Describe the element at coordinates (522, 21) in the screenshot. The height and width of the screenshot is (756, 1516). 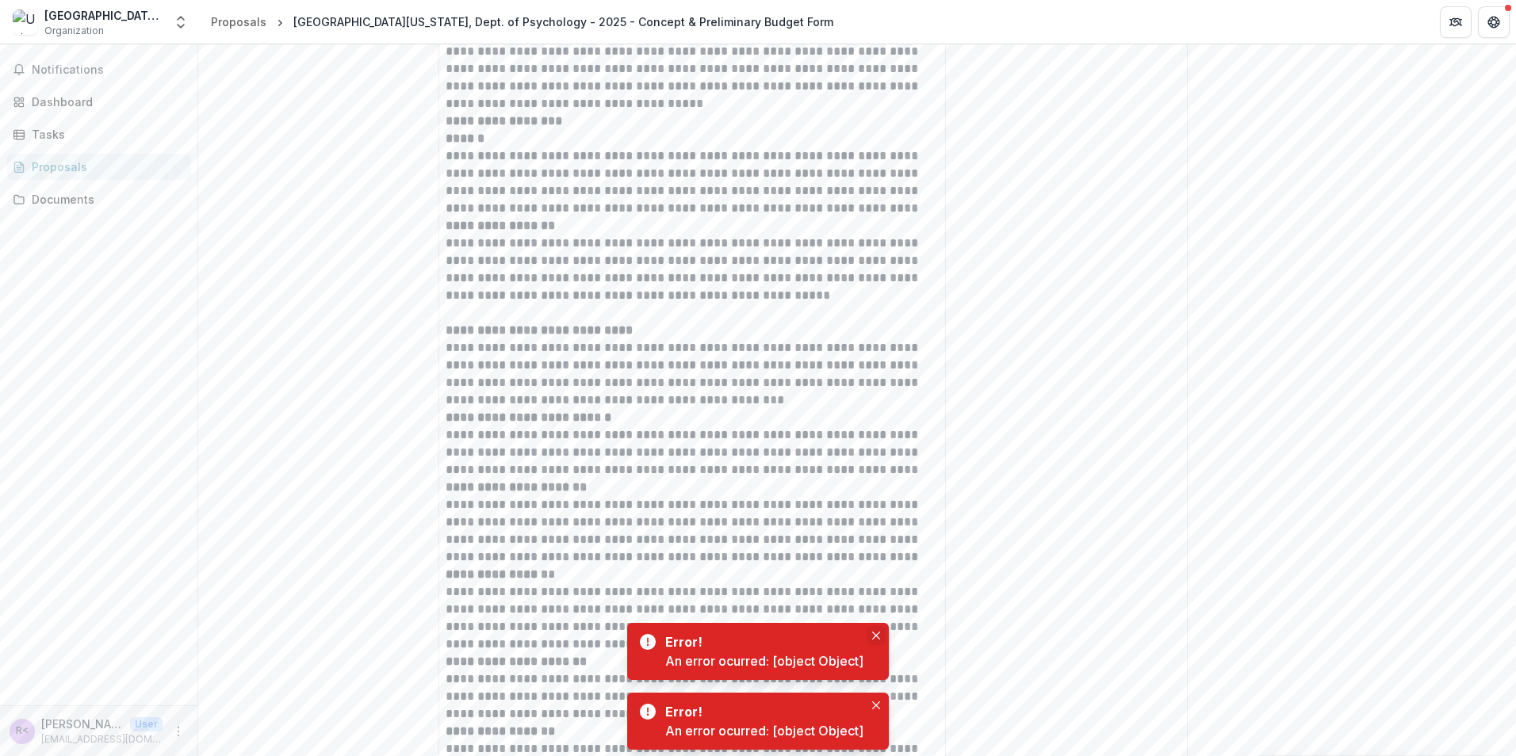
I see `nav: breadcrumb` at that location.